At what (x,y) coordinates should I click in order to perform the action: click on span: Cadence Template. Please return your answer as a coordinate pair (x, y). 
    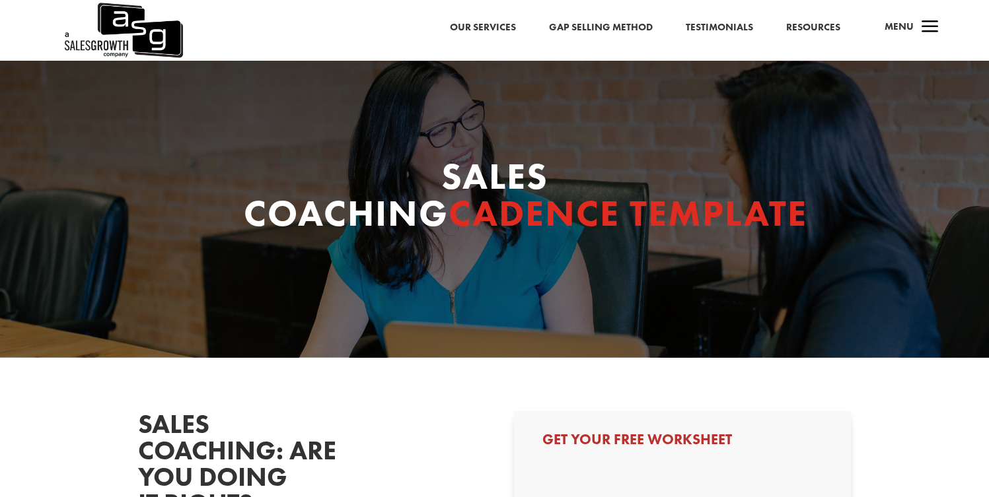
    Looking at the image, I should click on (628, 213).